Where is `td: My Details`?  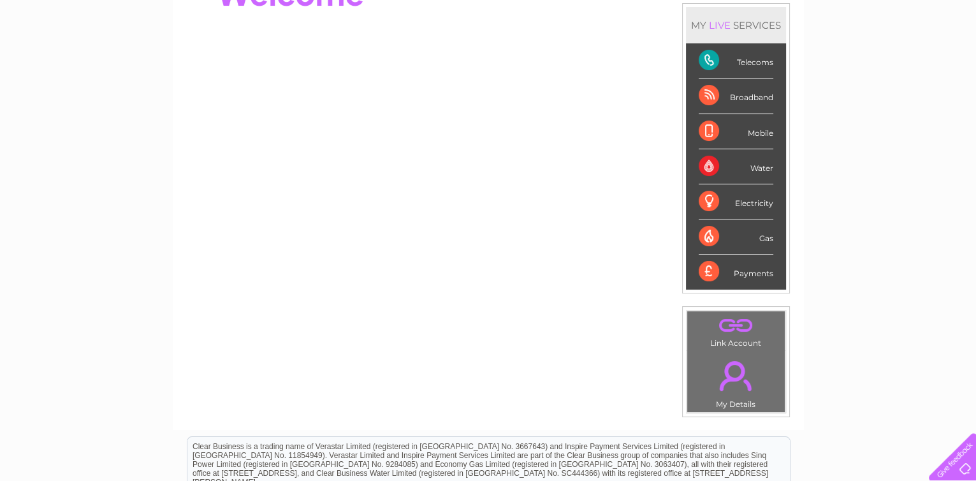
td: My Details is located at coordinates (736, 381).